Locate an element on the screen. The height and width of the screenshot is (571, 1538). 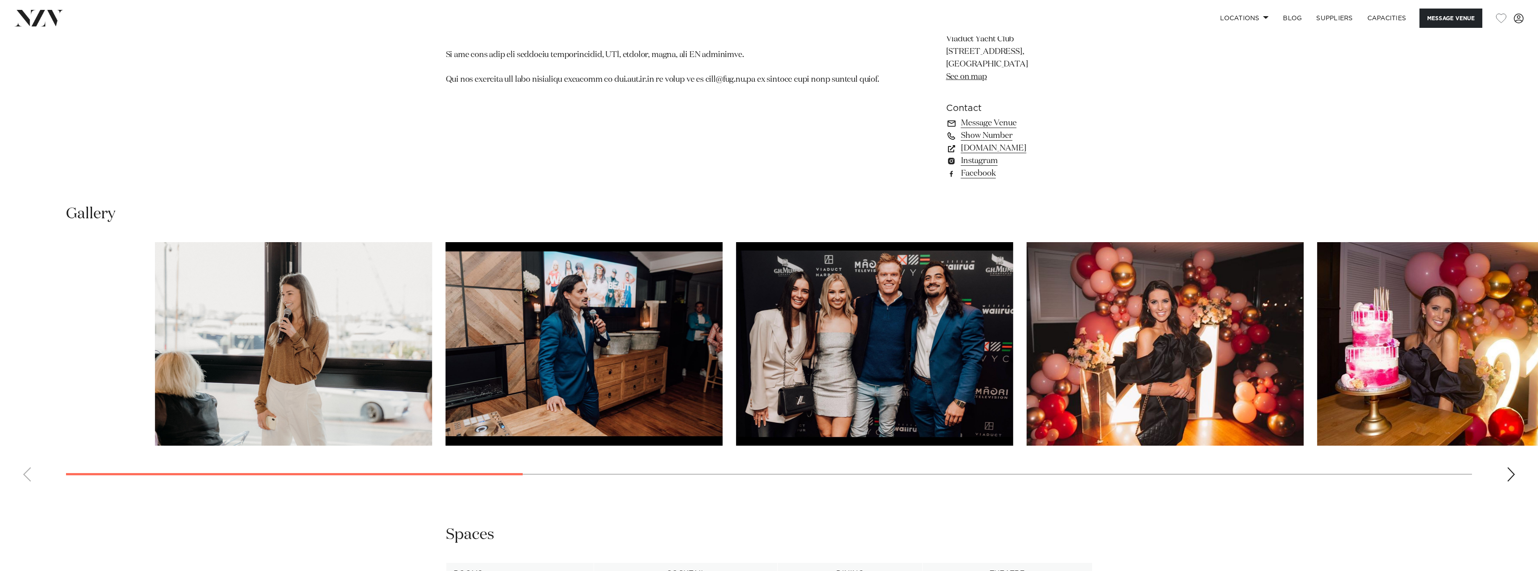
a: See on map is located at coordinates (966, 77).